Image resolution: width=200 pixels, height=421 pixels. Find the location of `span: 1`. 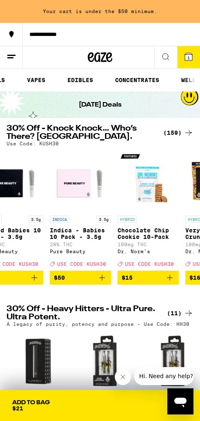

span: 1 is located at coordinates (189, 58).